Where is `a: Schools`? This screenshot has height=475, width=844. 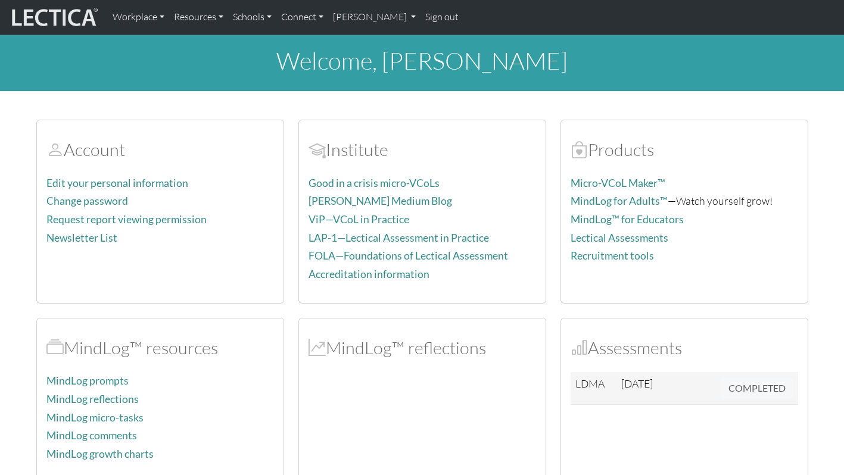 a: Schools is located at coordinates (252, 17).